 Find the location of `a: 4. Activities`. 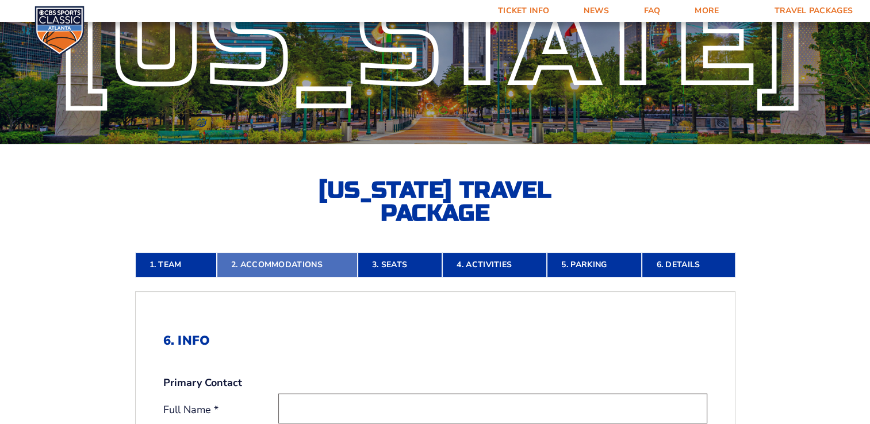

a: 4. Activities is located at coordinates (494, 265).